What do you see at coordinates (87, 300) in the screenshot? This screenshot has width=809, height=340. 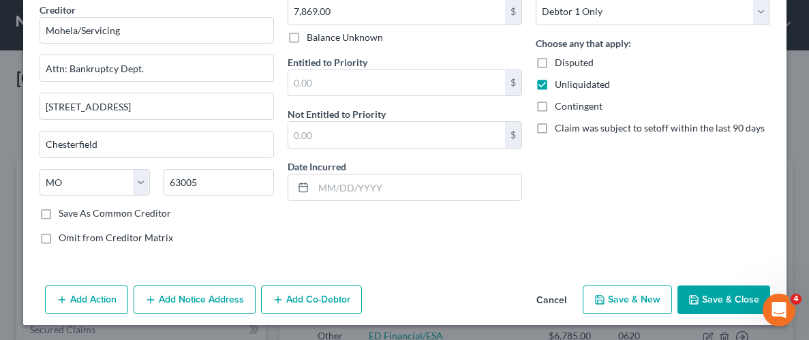 I see `button: Add Action` at bounding box center [87, 300].